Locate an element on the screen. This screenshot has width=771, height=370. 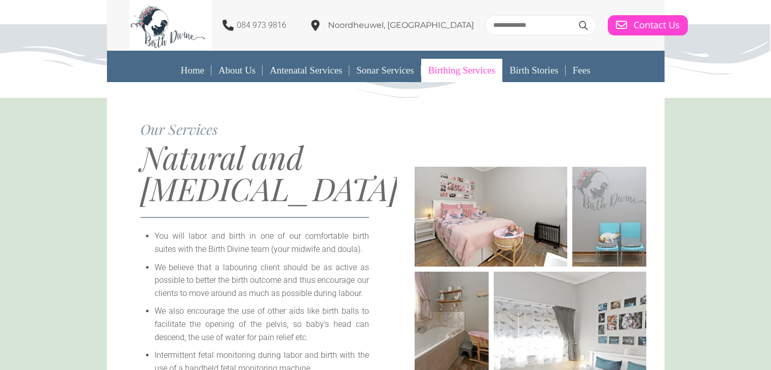
li: You will labor and birth in one of our comfortable birth suites with the Birth Divine team (your ... is located at coordinates (261, 242).